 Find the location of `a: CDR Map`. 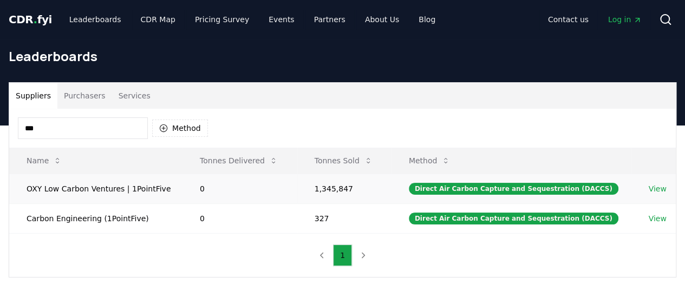

a: CDR Map is located at coordinates (158, 19).